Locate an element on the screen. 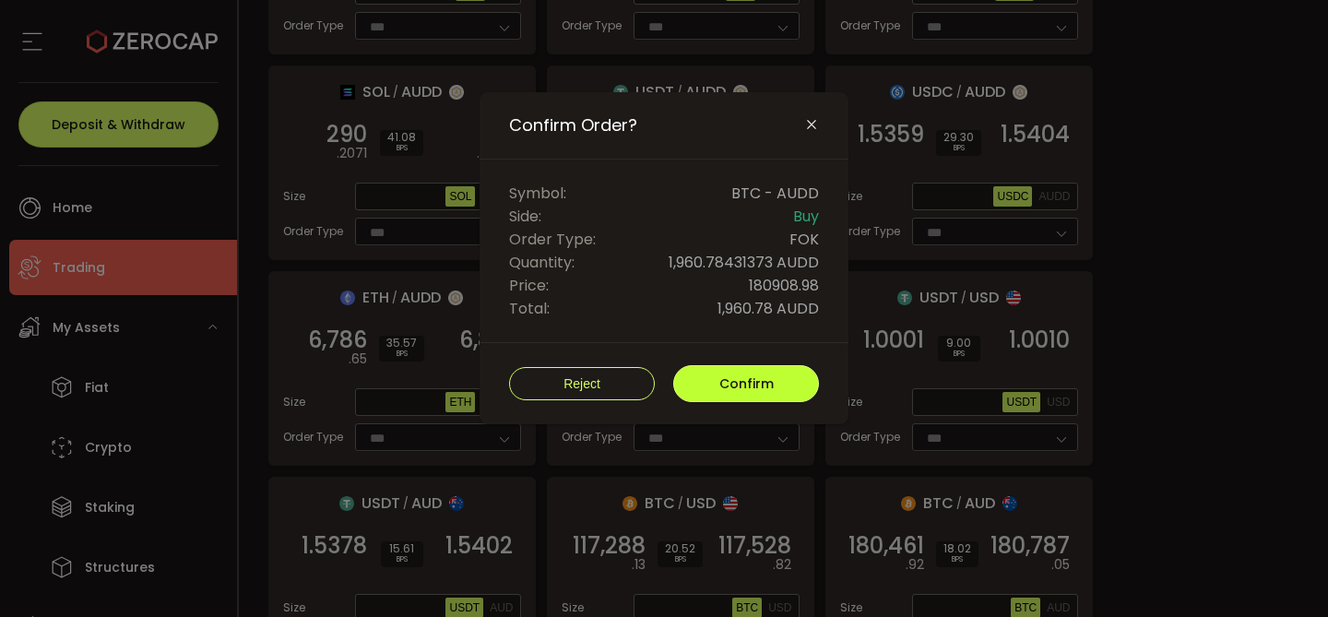 This screenshot has width=1328, height=617. span: BTC - AUDD is located at coordinates (775, 193).